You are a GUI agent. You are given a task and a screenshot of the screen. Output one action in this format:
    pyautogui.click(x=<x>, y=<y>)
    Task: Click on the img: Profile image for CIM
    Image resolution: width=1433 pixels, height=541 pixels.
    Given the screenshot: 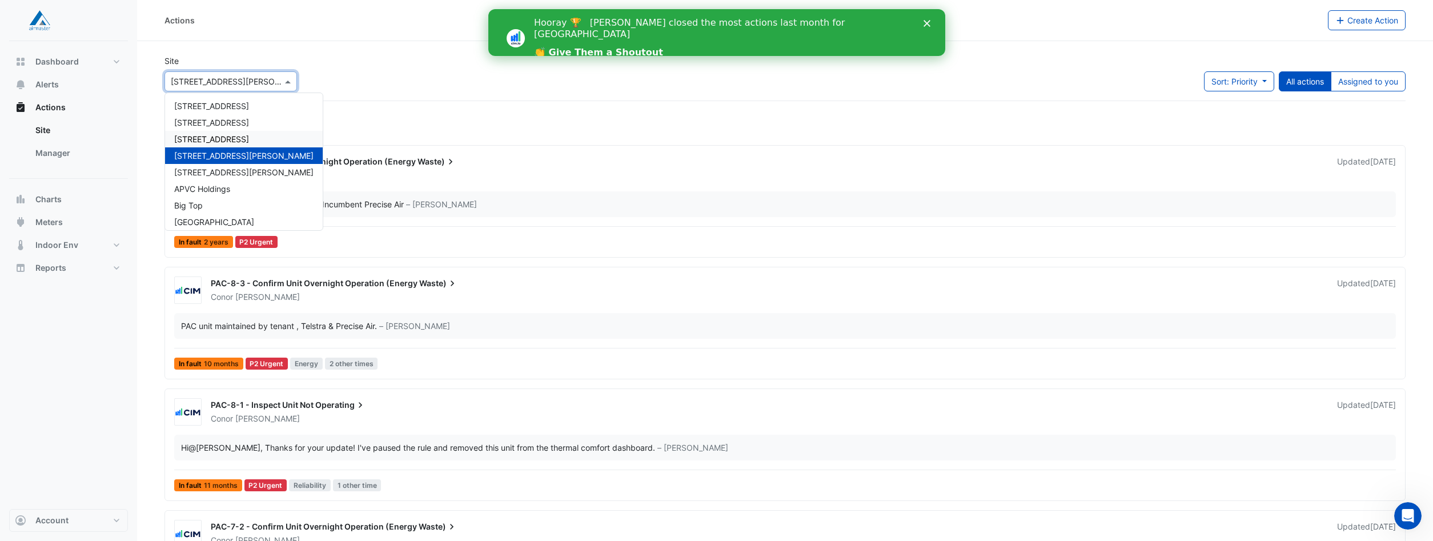 What is the action you would take?
    pyautogui.click(x=27, y=29)
    